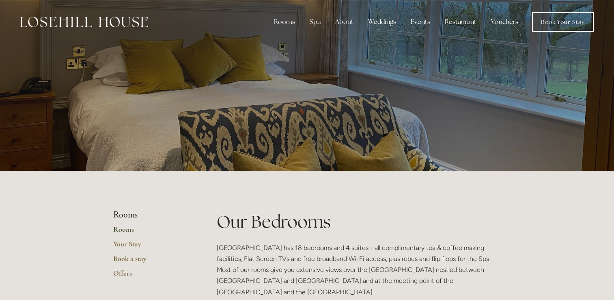  I want to click on div: Spa, so click(315, 22).